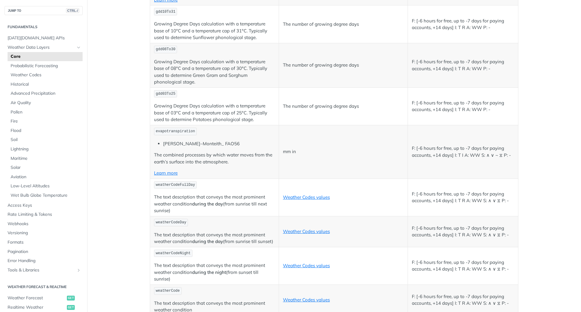 Image resolution: width=581 pixels, height=312 pixels. What do you see at coordinates (46, 112) in the screenshot?
I see `span: Pollen` at bounding box center [46, 112].